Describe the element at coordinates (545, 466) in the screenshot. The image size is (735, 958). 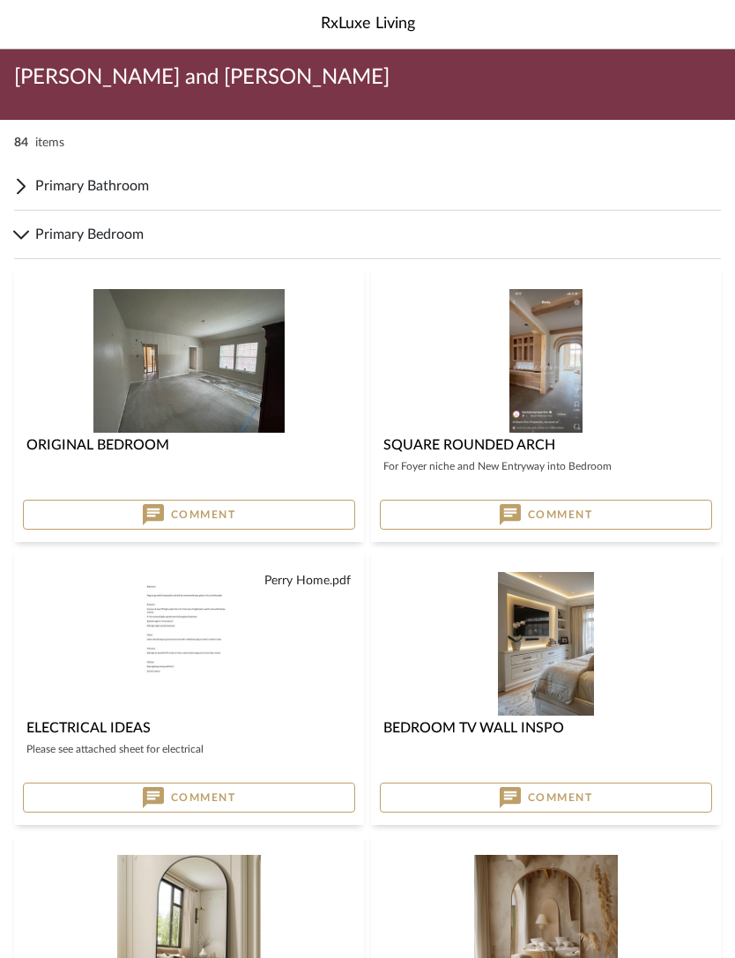
I see `div: For Foyer niche and New Entryway into Bedroom` at that location.